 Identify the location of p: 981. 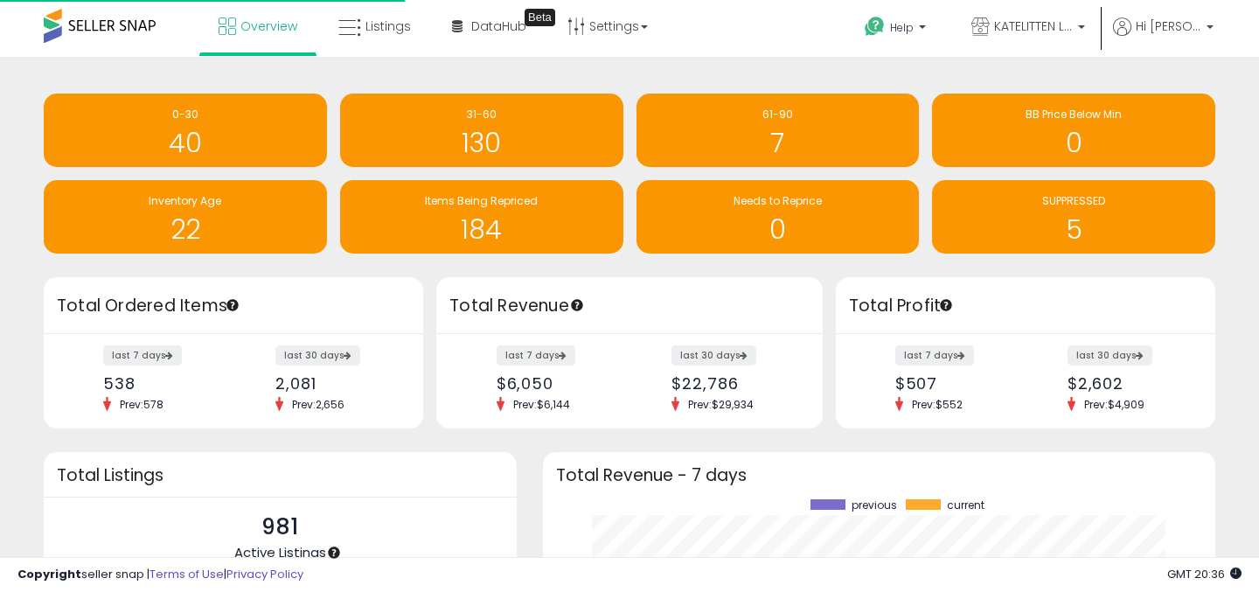
(280, 527).